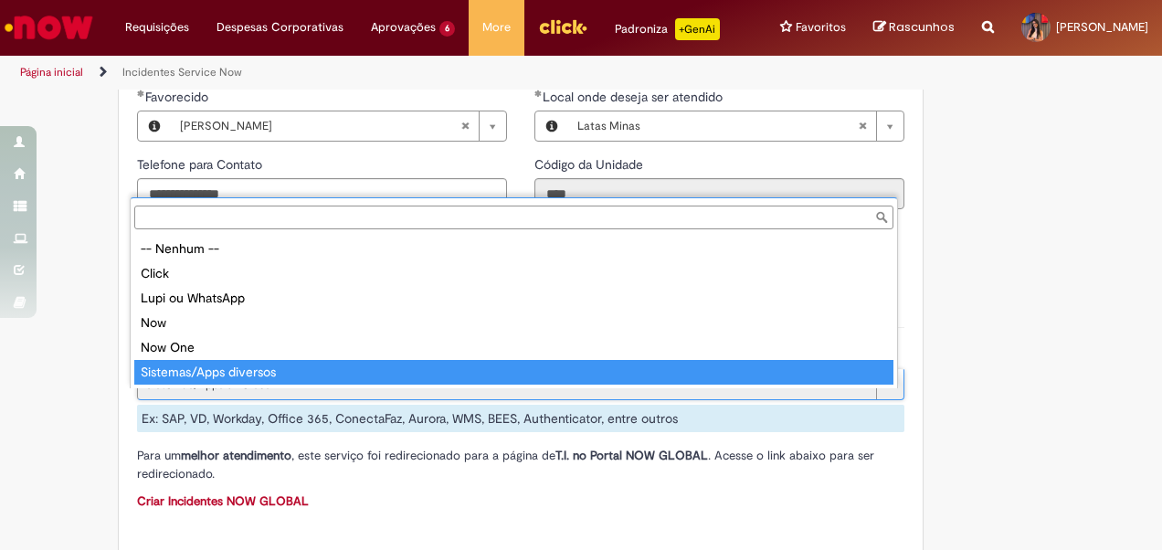  I want to click on div: -- Nenhum --, so click(513, 248).